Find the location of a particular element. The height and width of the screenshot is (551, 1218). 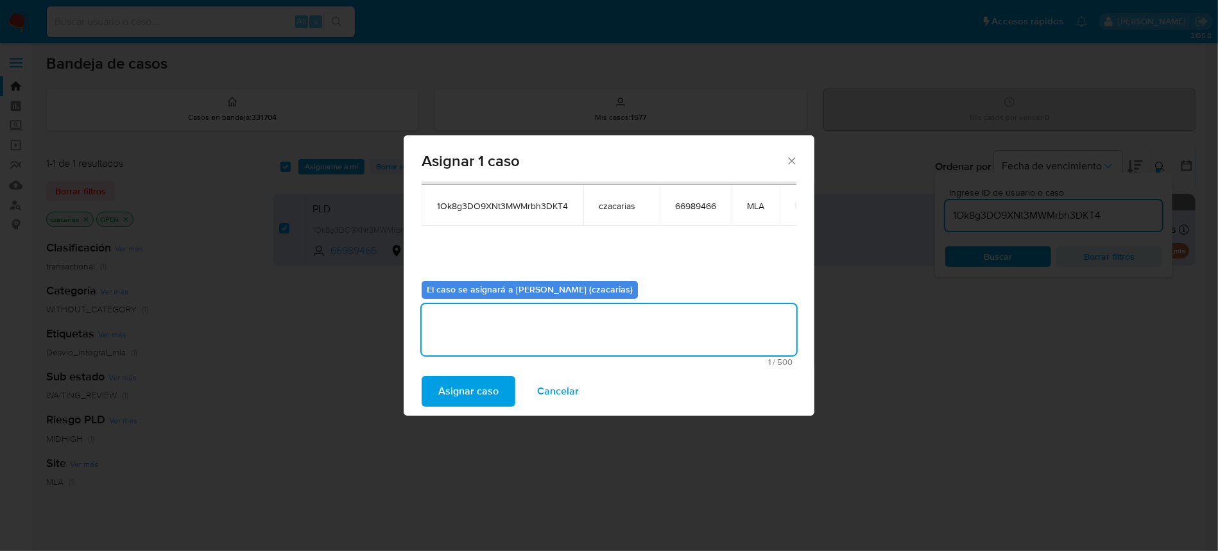

span: Máximo 500 caracteres is located at coordinates (609, 362).